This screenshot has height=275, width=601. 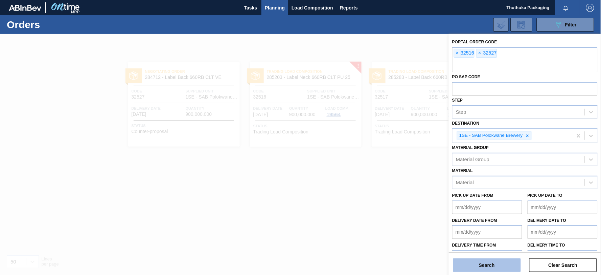 What do you see at coordinates (349, 8) in the screenshot?
I see `span: Reports` at bounding box center [349, 8].